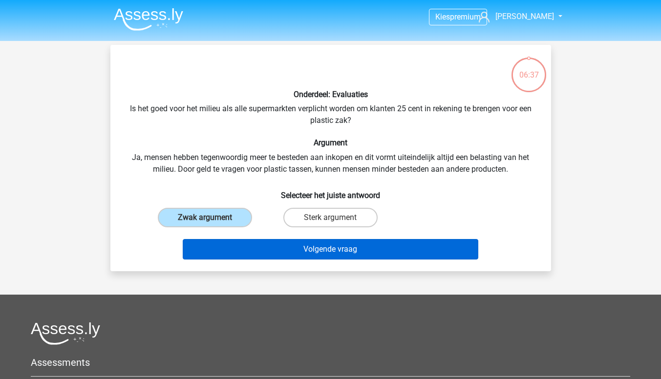  Describe the element at coordinates (148, 19) in the screenshot. I see `img: Assessly` at that location.